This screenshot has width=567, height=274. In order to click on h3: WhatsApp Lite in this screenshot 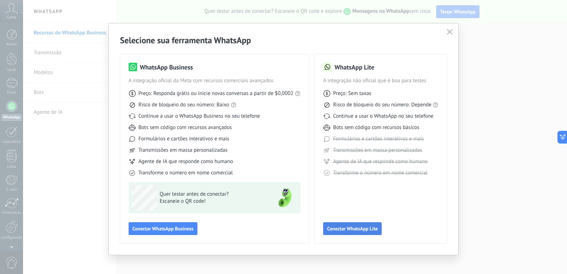, I will do `click(355, 67)`.